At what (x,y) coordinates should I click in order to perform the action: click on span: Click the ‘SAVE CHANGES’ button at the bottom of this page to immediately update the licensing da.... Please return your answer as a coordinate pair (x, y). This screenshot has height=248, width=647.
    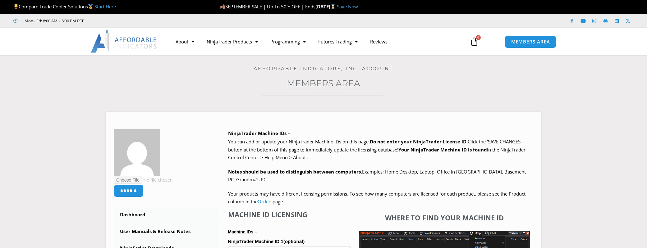
    Looking at the image, I should click on (377, 150).